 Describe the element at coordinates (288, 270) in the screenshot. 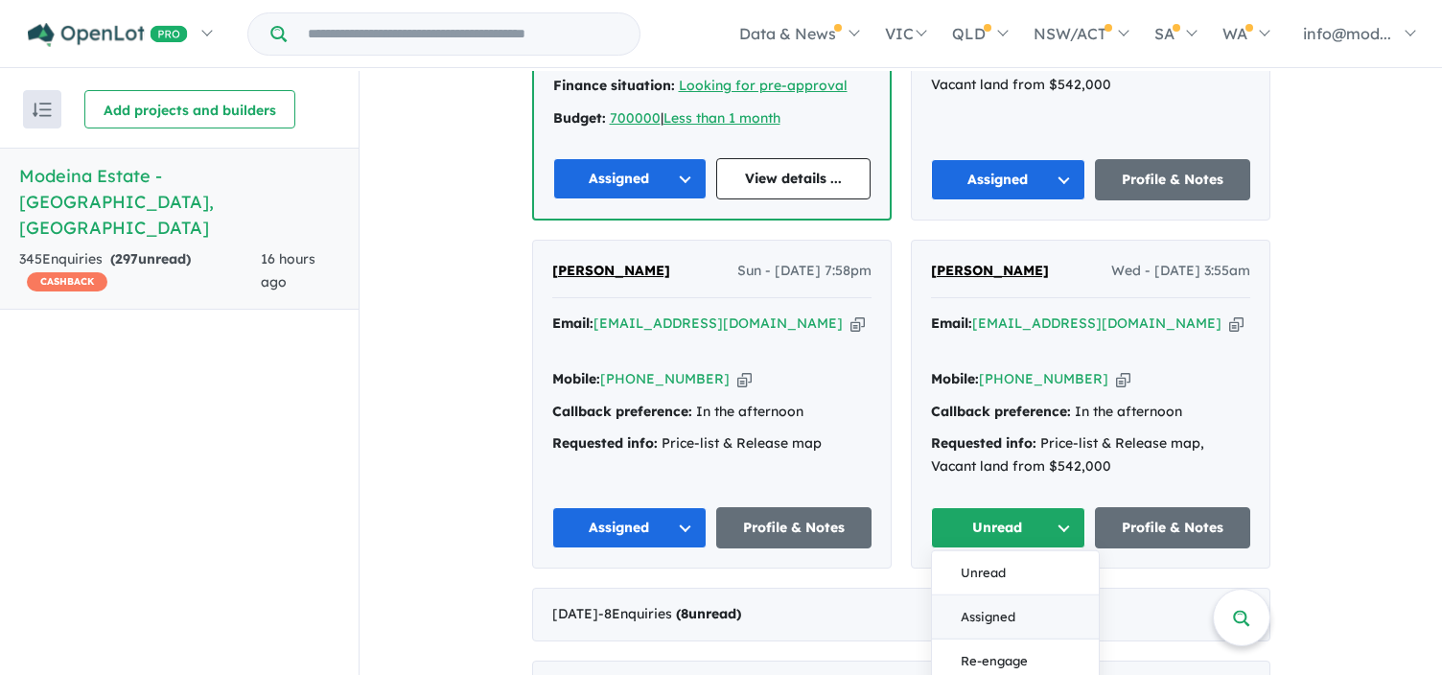

I see `span: 16 hours ago` at that location.